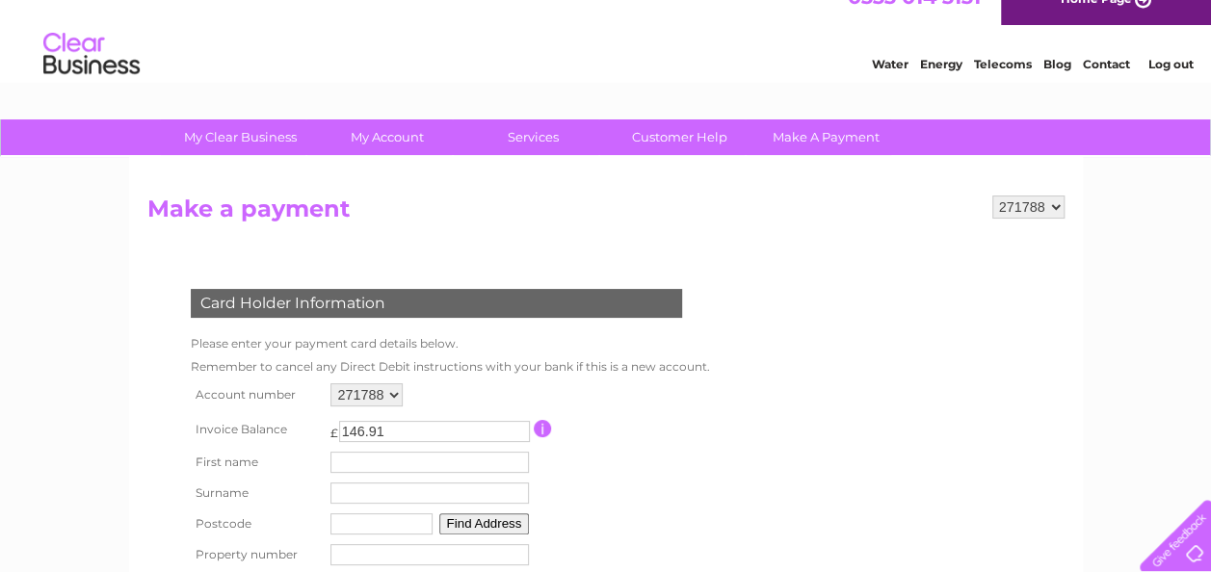 The image size is (1211, 572). I want to click on a: Water, so click(890, 89).